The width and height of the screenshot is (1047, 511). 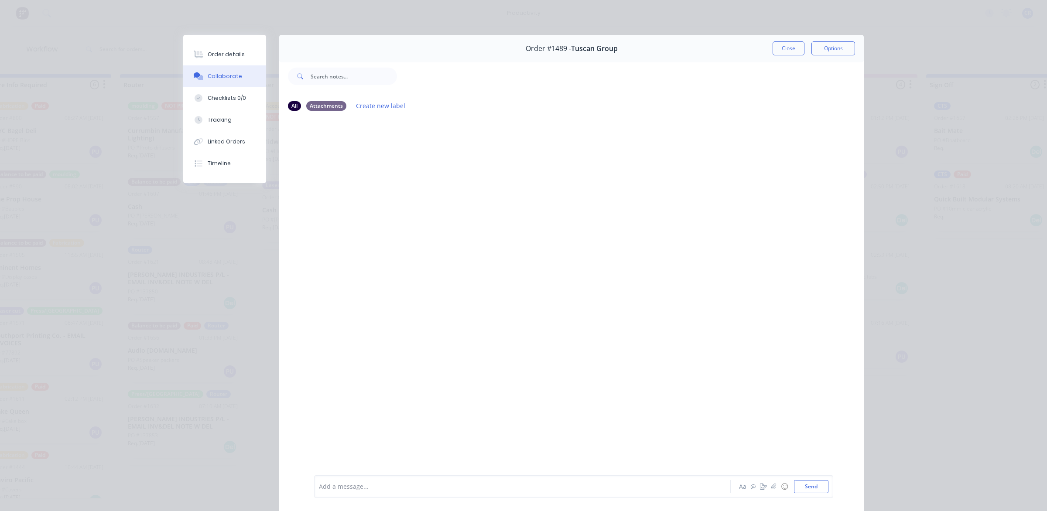 I want to click on button: Close, so click(x=788, y=48).